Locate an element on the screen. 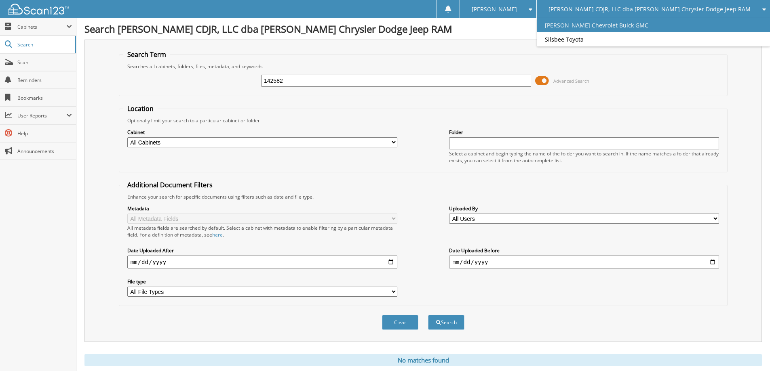  span: Scan is located at coordinates (44, 62).